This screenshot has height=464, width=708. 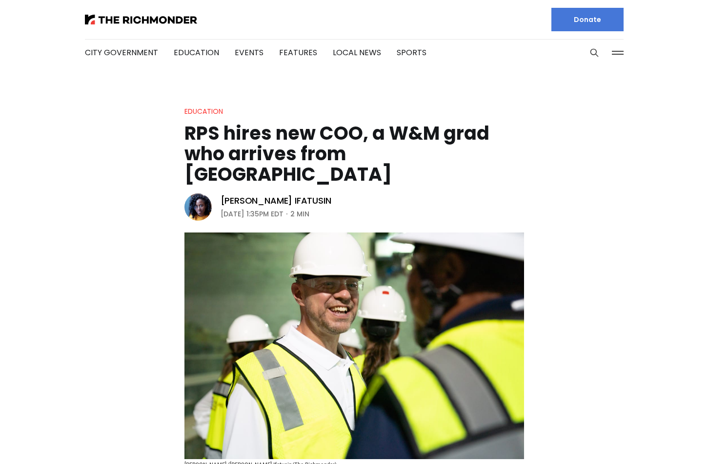 What do you see at coordinates (354, 346) in the screenshot?
I see `img: RPS hires new COO, a W&M grad who arrives from Indianapolis` at bounding box center [354, 346].